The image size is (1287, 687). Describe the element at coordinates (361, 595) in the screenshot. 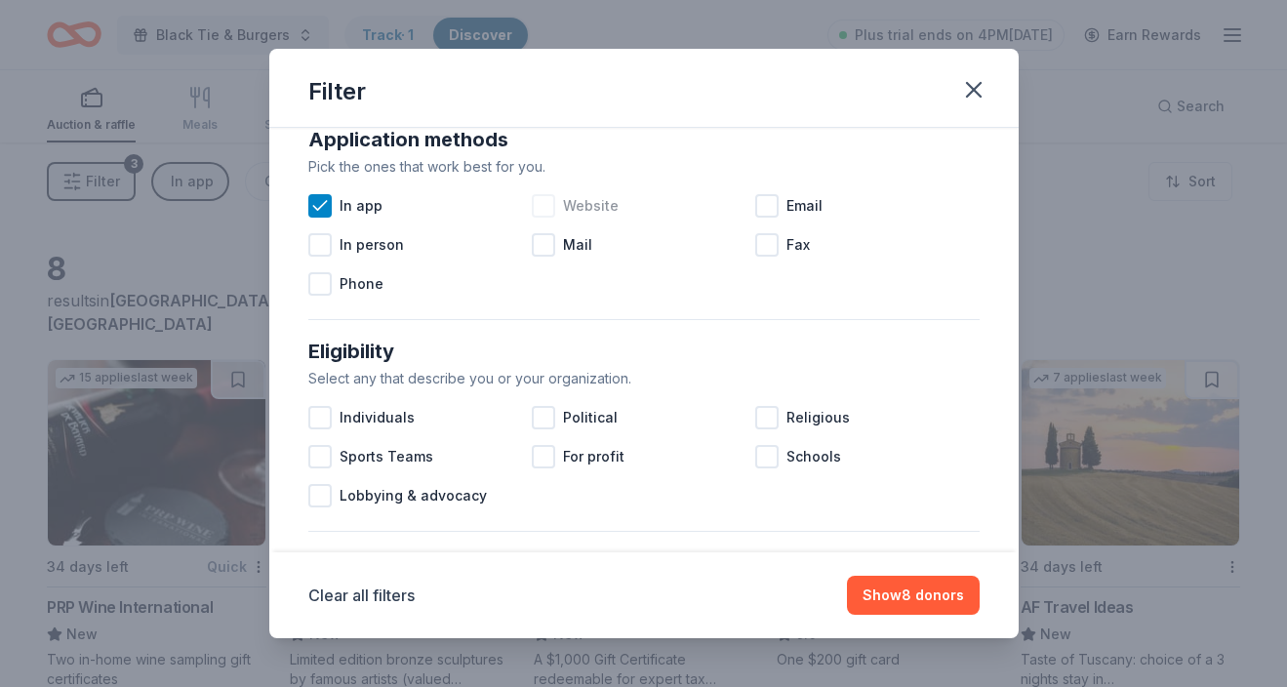

I see `button: Clear all filters` at that location.